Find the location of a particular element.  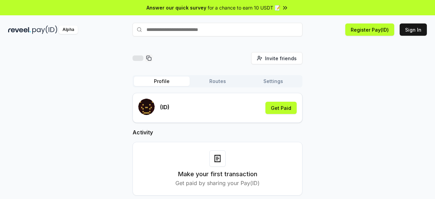

p: Get paid by sharing your Pay(ID) is located at coordinates (218, 183).